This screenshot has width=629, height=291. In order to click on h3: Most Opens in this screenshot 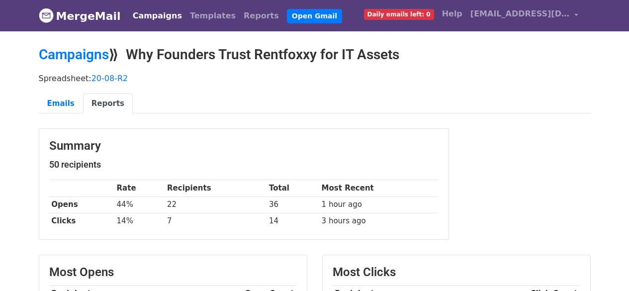, I will do `click(173, 272)`.